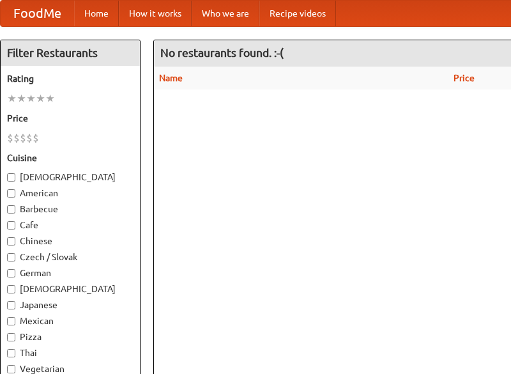 The image size is (511, 374). Describe the element at coordinates (226, 13) in the screenshot. I see `a: Who we are` at that location.